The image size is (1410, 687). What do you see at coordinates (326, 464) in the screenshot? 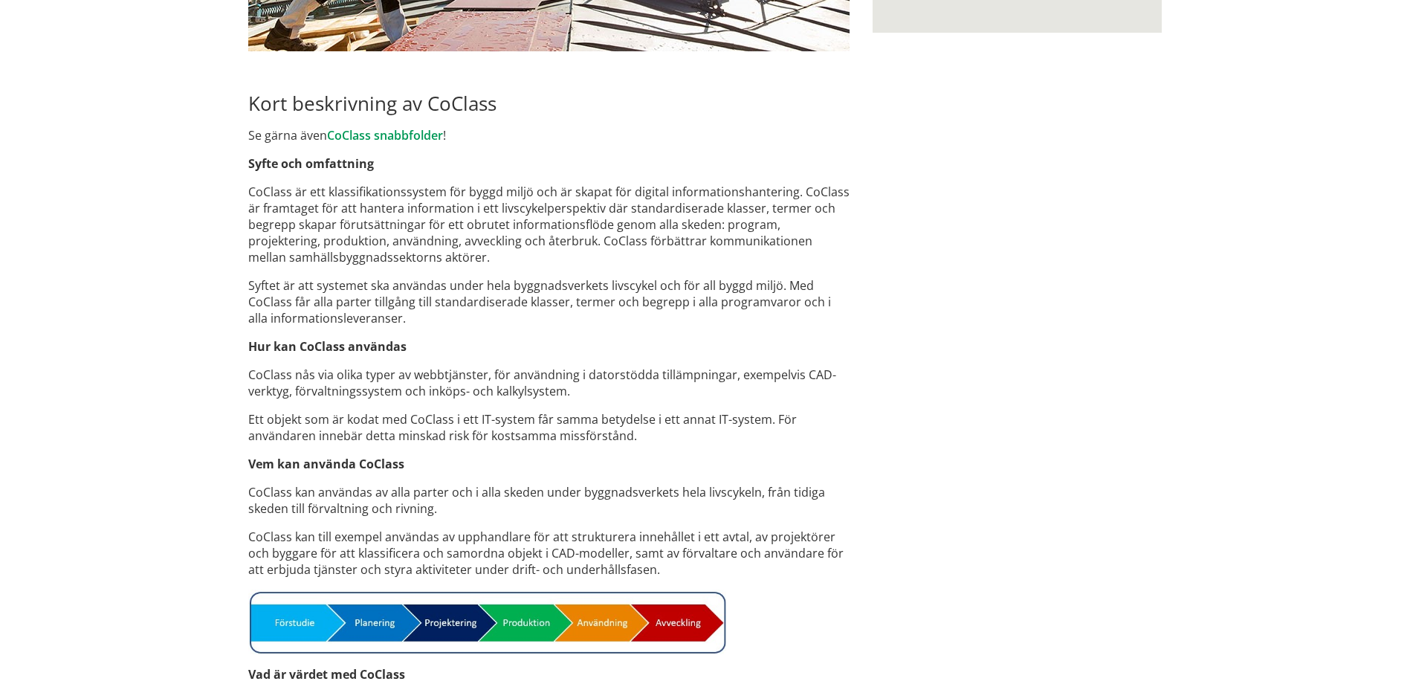
I see `strong: Vem kan använda CoClass` at bounding box center [326, 464].